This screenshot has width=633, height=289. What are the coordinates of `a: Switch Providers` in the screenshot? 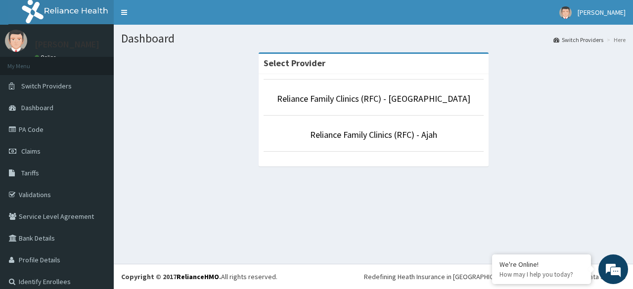 It's located at (578, 40).